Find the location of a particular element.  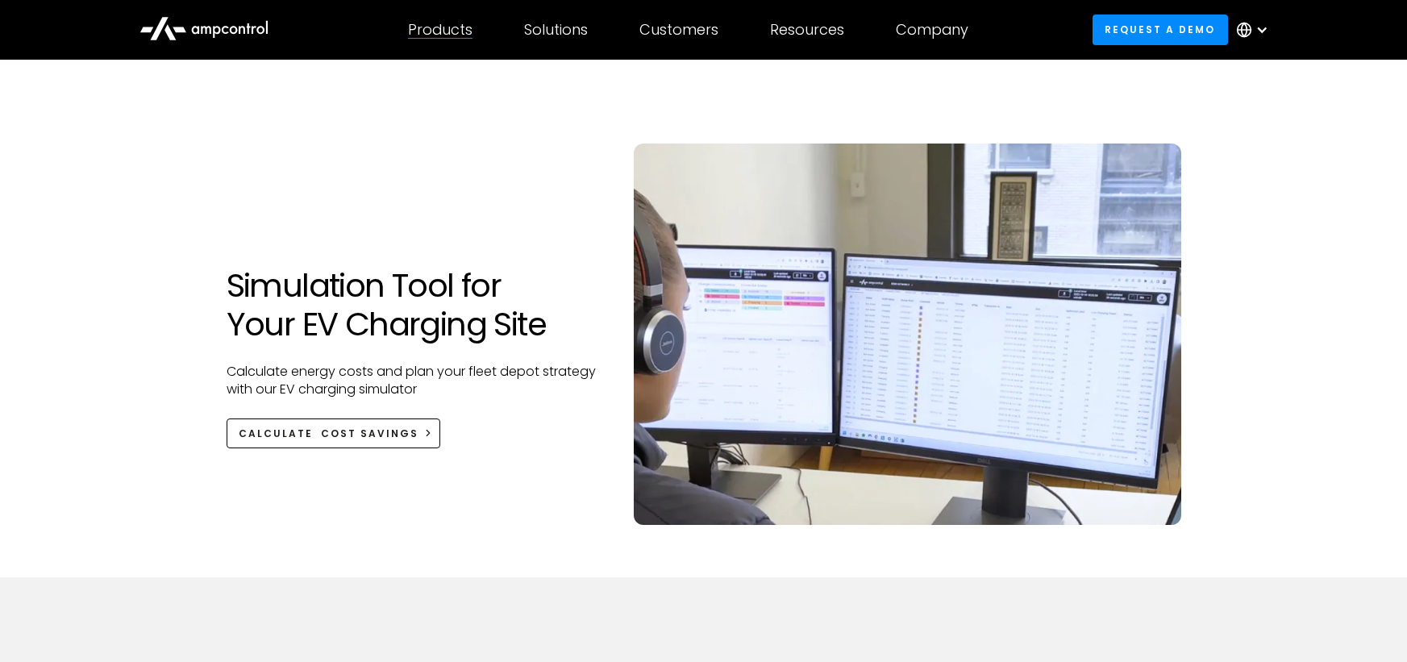

div: Company is located at coordinates (932, 30).